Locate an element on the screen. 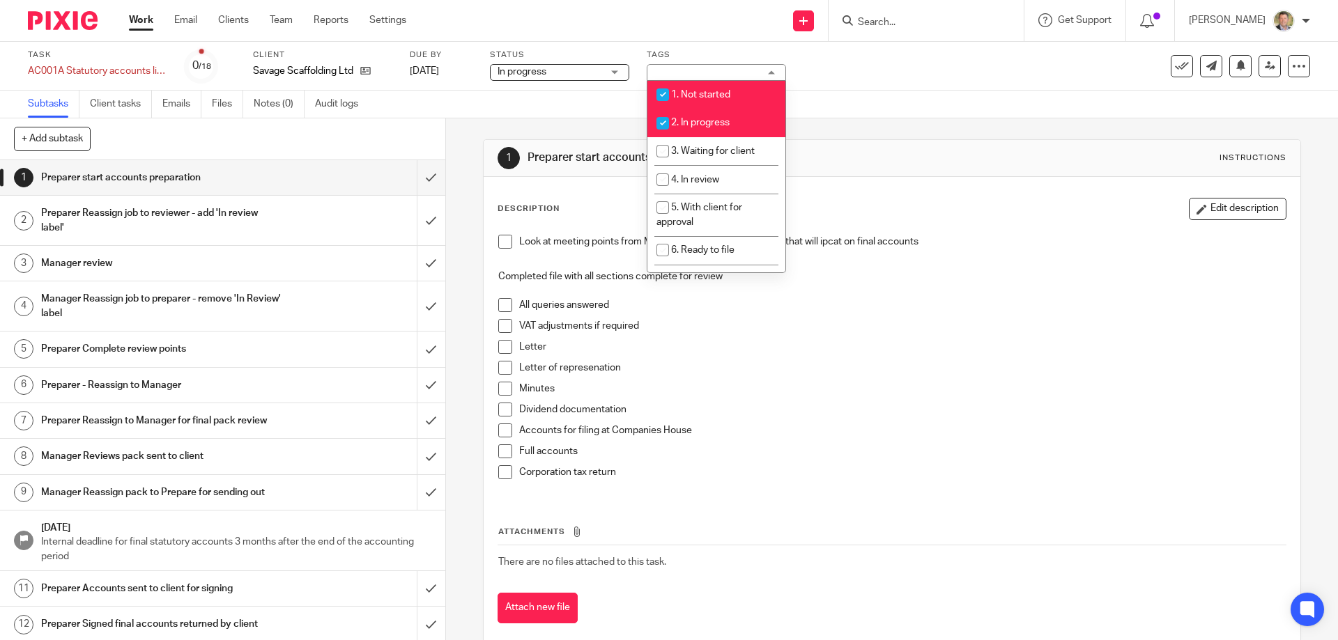  span: 6. Ready to file is located at coordinates (702, 250).